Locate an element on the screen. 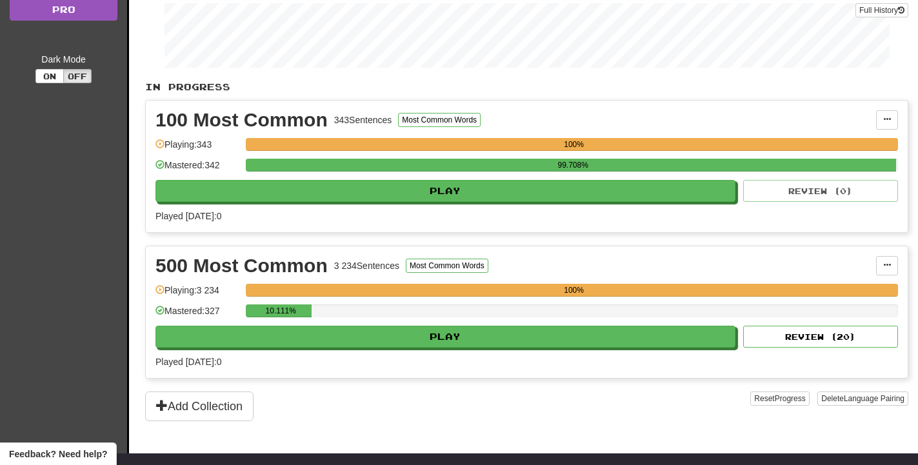 This screenshot has height=465, width=918. div: Playing: 343 is located at coordinates (198, 148).